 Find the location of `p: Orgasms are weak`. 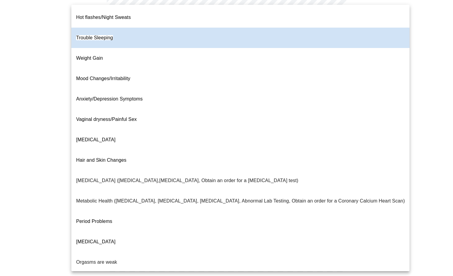

p: Orgasms are weak is located at coordinates (97, 262).